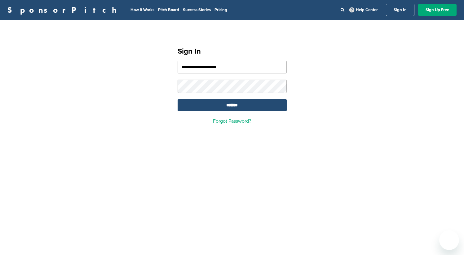 The image size is (464, 255). I want to click on a: Forgot Password?, so click(232, 121).